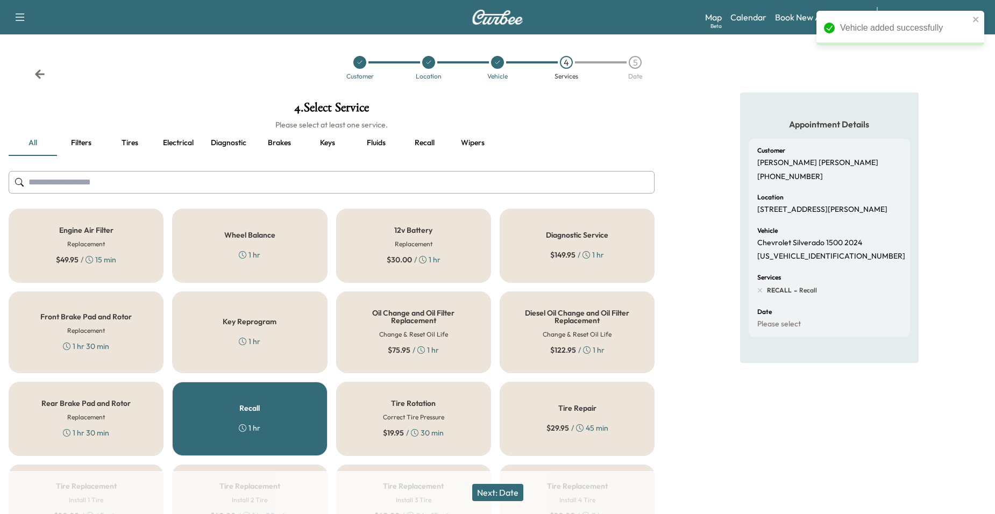 The image size is (995, 514). Describe the element at coordinates (413, 230) in the screenshot. I see `h5: 12v Battery` at that location.